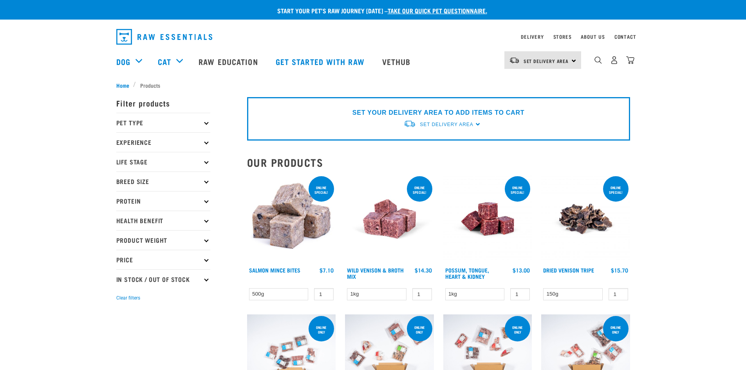 Image resolution: width=746 pixels, height=370 pixels. What do you see at coordinates (487, 219) in the screenshot?
I see `img: Possum Tongue Heart Kidney 1682` at bounding box center [487, 219].